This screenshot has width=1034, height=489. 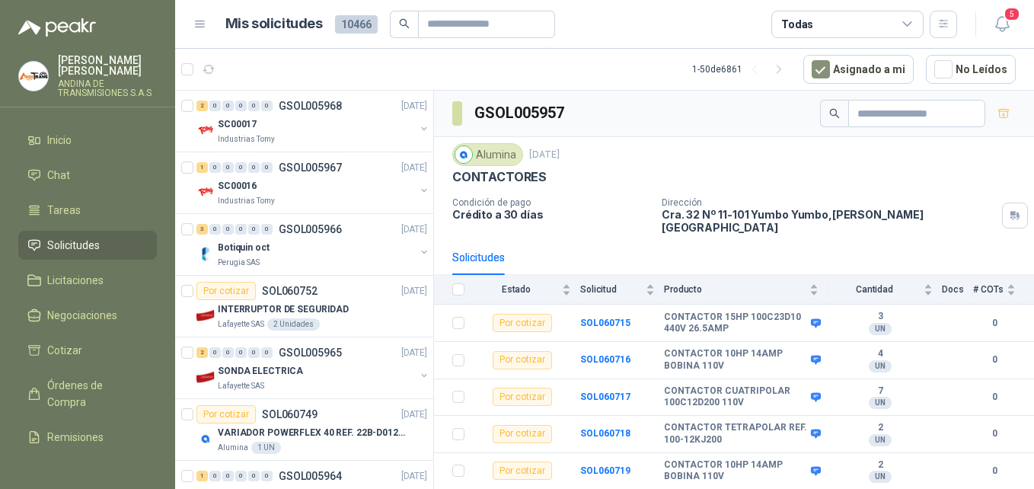 I want to click on b: 4, so click(x=880, y=354).